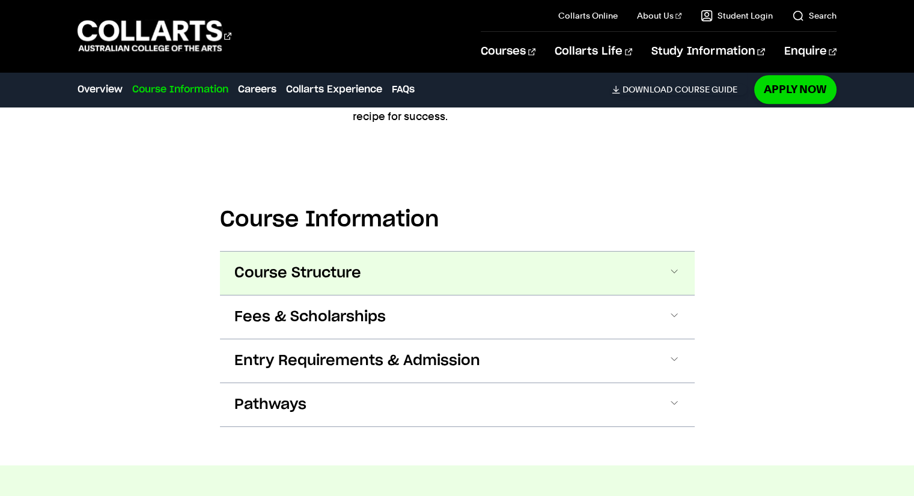  I want to click on a: Courses, so click(508, 52).